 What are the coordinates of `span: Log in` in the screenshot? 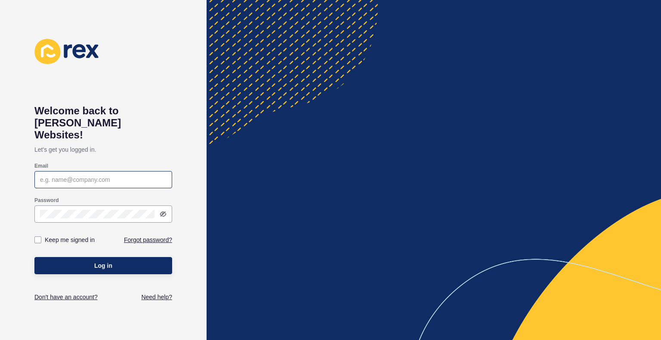 It's located at (103, 266).